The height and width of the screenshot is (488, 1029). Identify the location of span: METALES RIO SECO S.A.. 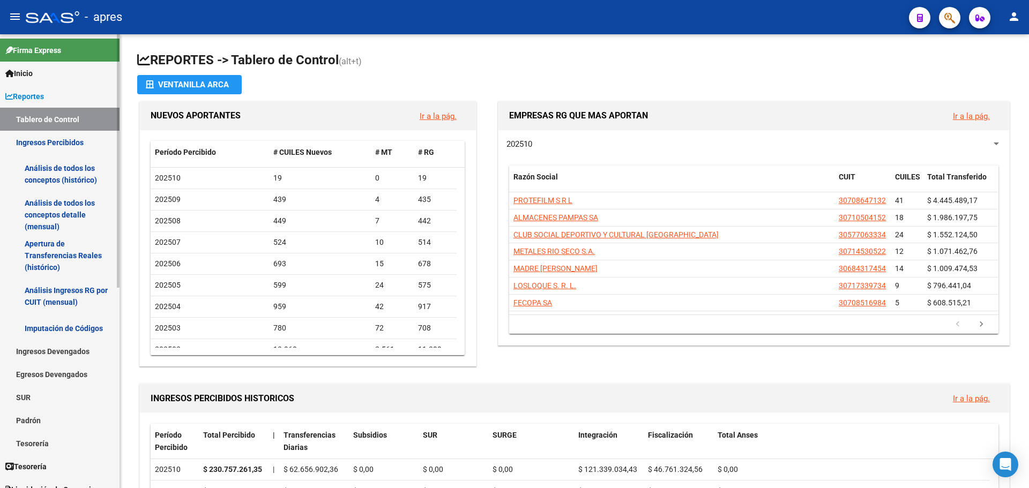
(554, 251).